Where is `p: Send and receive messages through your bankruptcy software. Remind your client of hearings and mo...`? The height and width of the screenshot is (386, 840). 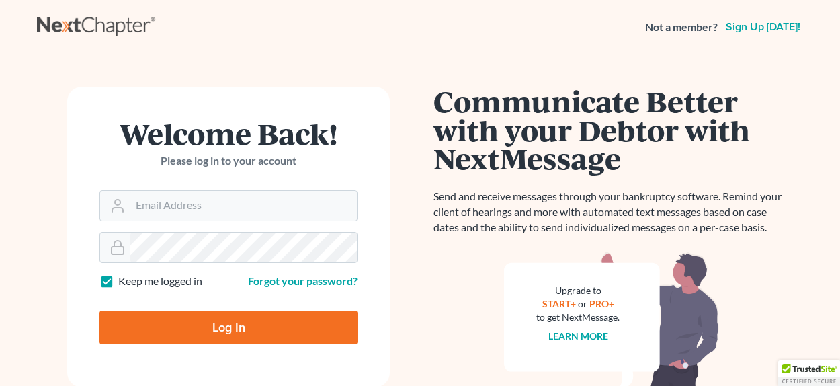 p: Send and receive messages through your bankruptcy software. Remind your client of hearings and mo... is located at coordinates (612, 212).